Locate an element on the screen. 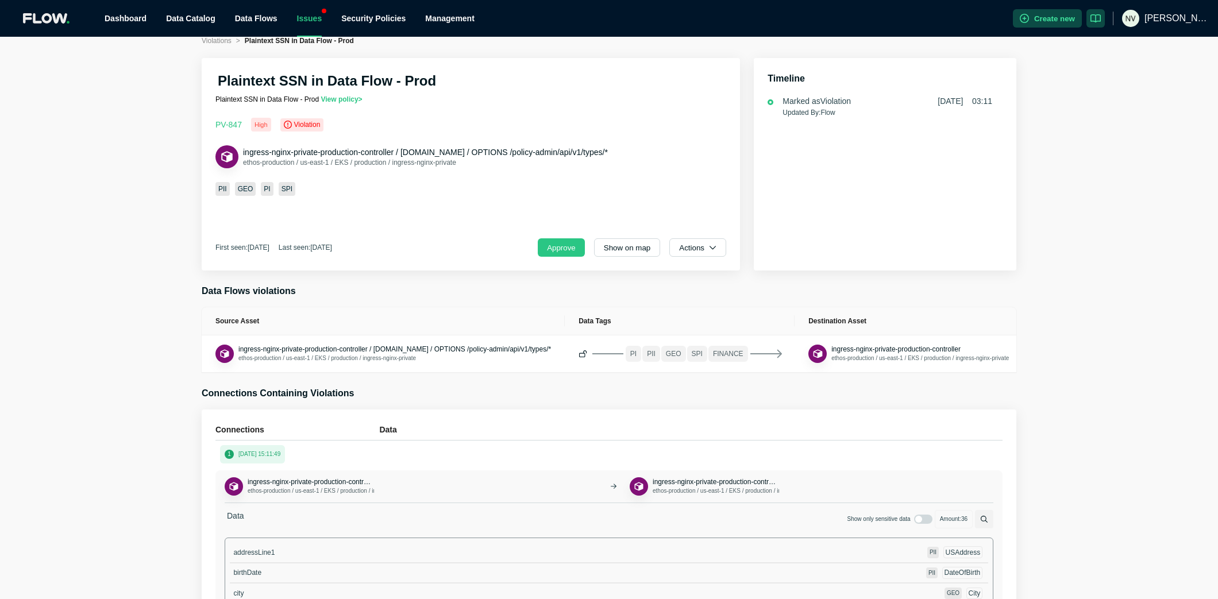 Image resolution: width=1218 pixels, height=599 pixels. span: Violations is located at coordinates (217, 41).